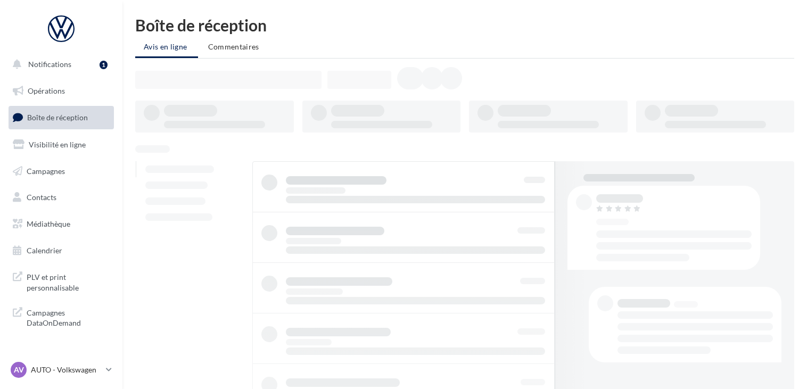 Image resolution: width=807 pixels, height=389 pixels. Describe the element at coordinates (61, 145) in the screenshot. I see `a: Visibilité en ligne` at that location.